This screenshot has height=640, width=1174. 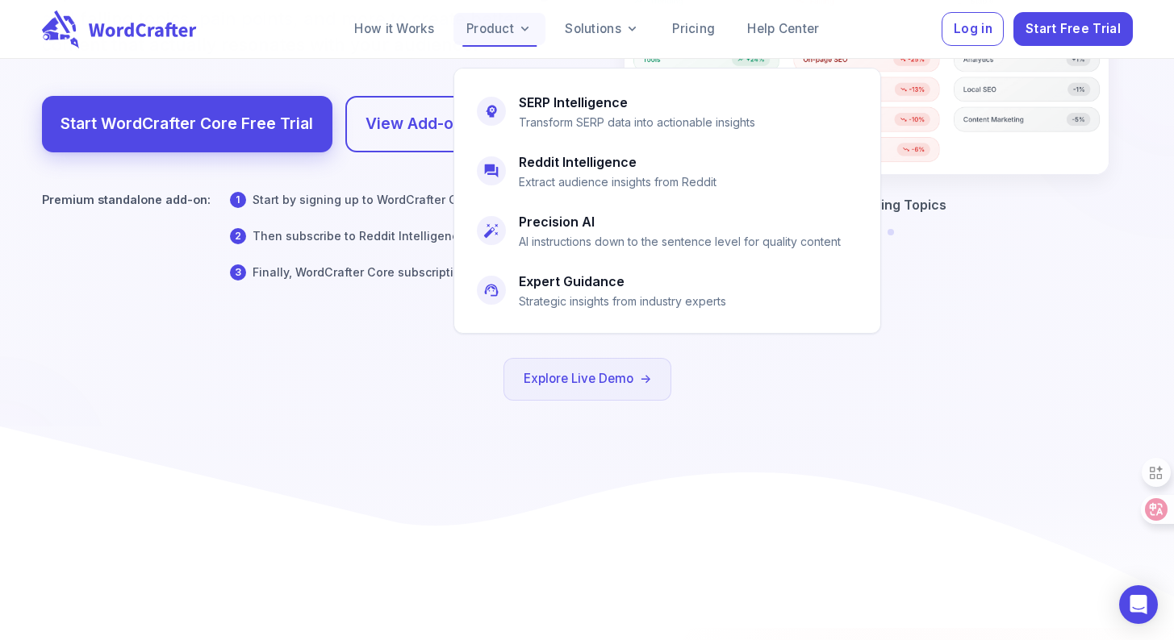 I want to click on a: SERP IntelligenceTransform SERP data into actionable insights, so click(x=667, y=111).